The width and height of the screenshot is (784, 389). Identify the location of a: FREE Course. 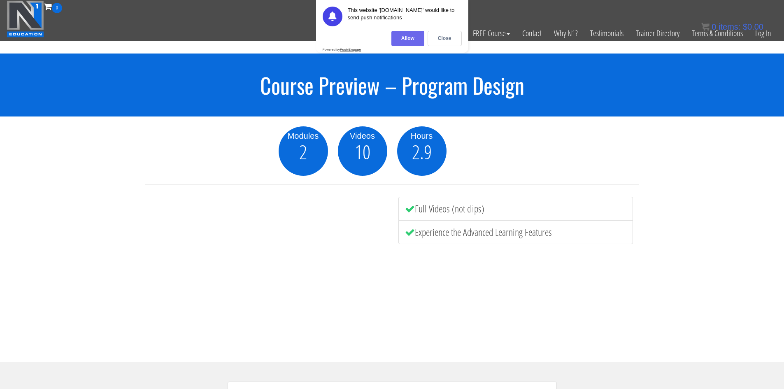
(491, 33).